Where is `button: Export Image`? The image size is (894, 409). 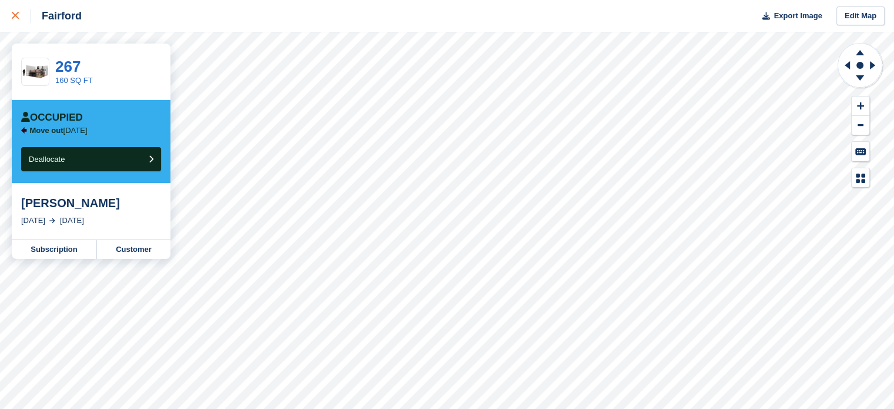
button: Export Image is located at coordinates (789, 16).